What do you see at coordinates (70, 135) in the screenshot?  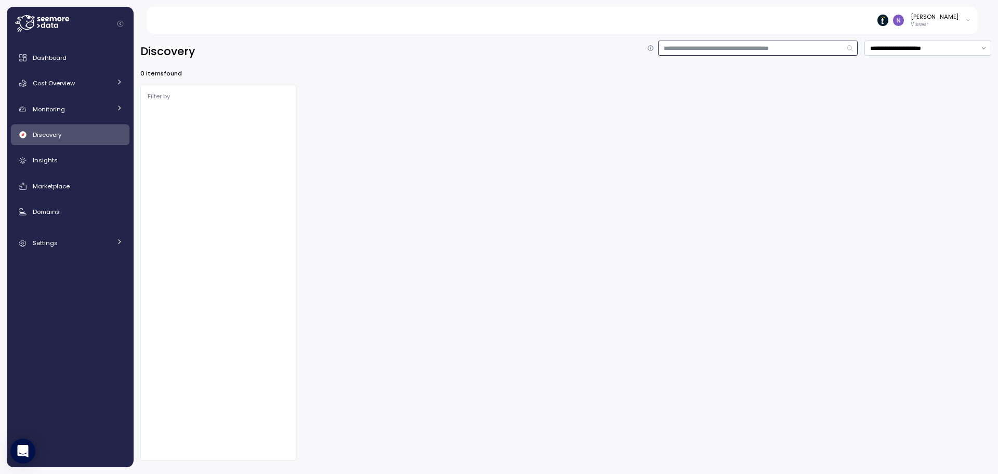 I see `a: Discovery` at bounding box center [70, 135].